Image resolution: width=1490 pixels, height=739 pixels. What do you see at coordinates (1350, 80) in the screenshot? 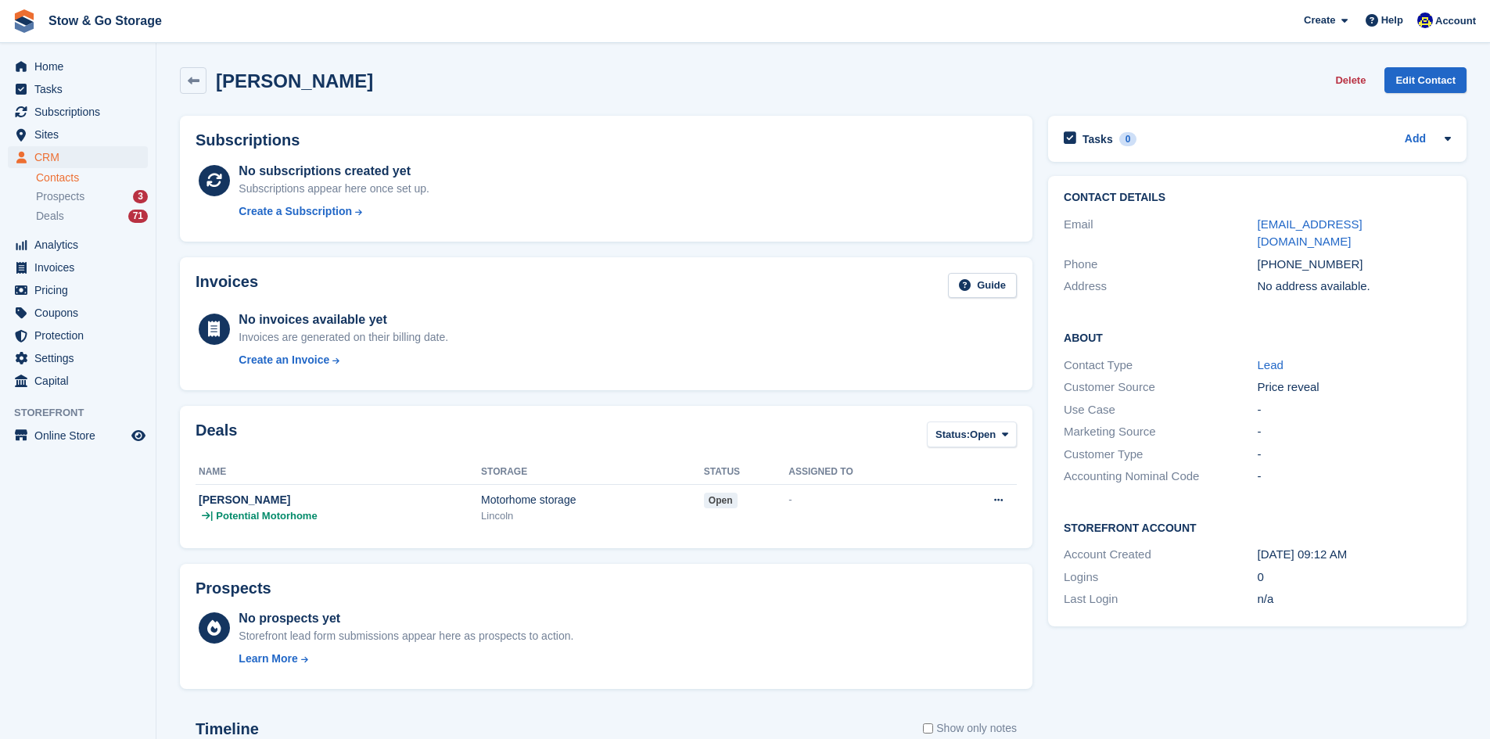
I see `button: Delete` at bounding box center [1350, 80].